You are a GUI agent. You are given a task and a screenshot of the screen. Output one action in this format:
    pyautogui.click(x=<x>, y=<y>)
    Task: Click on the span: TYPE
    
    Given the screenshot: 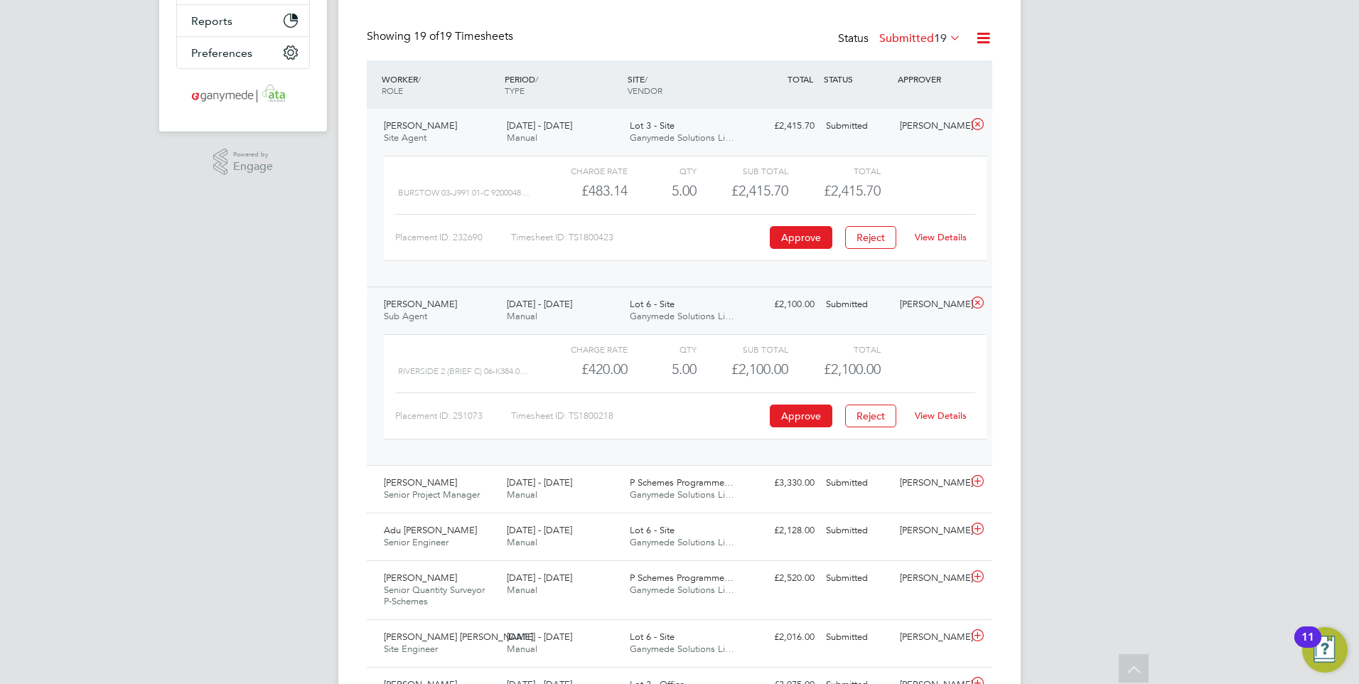 What is the action you would take?
    pyautogui.click(x=514, y=90)
    